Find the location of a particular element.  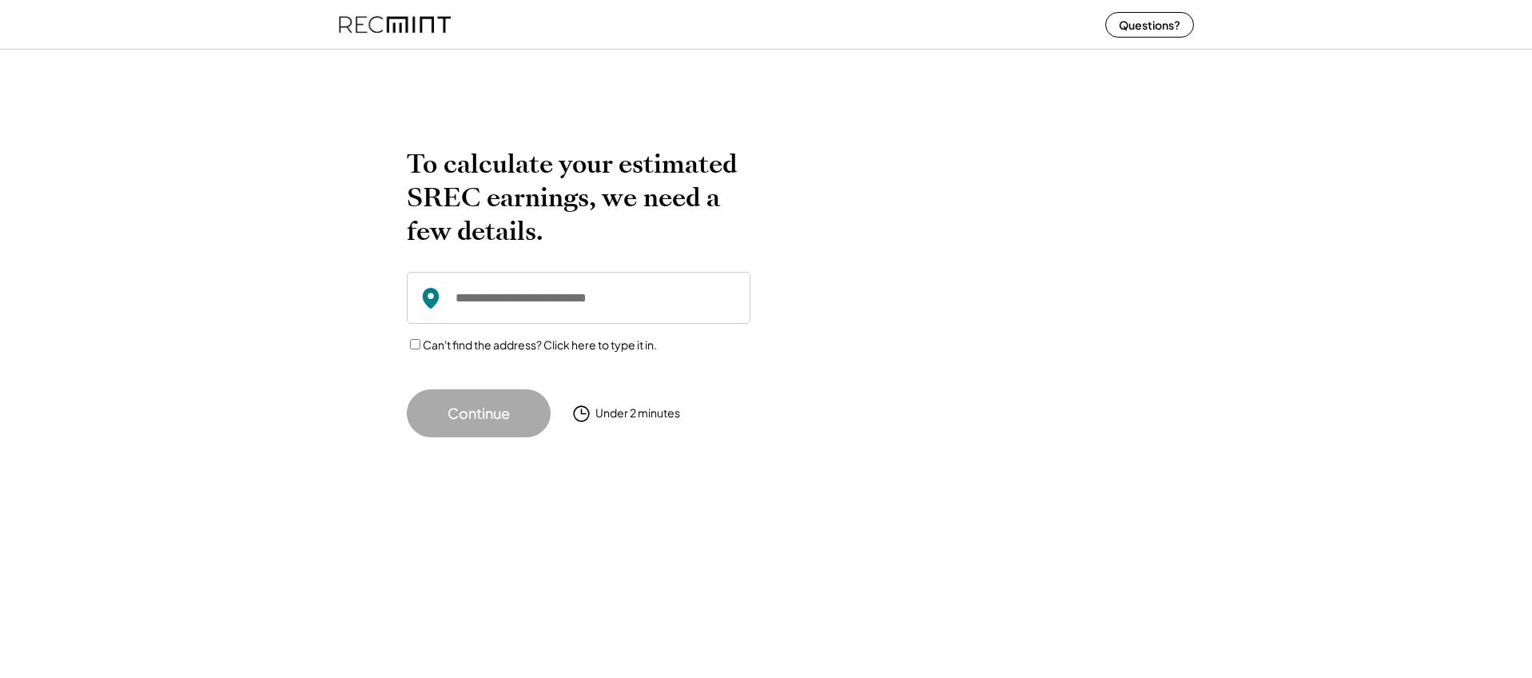

div: Under 2 minutes is located at coordinates (638, 413).